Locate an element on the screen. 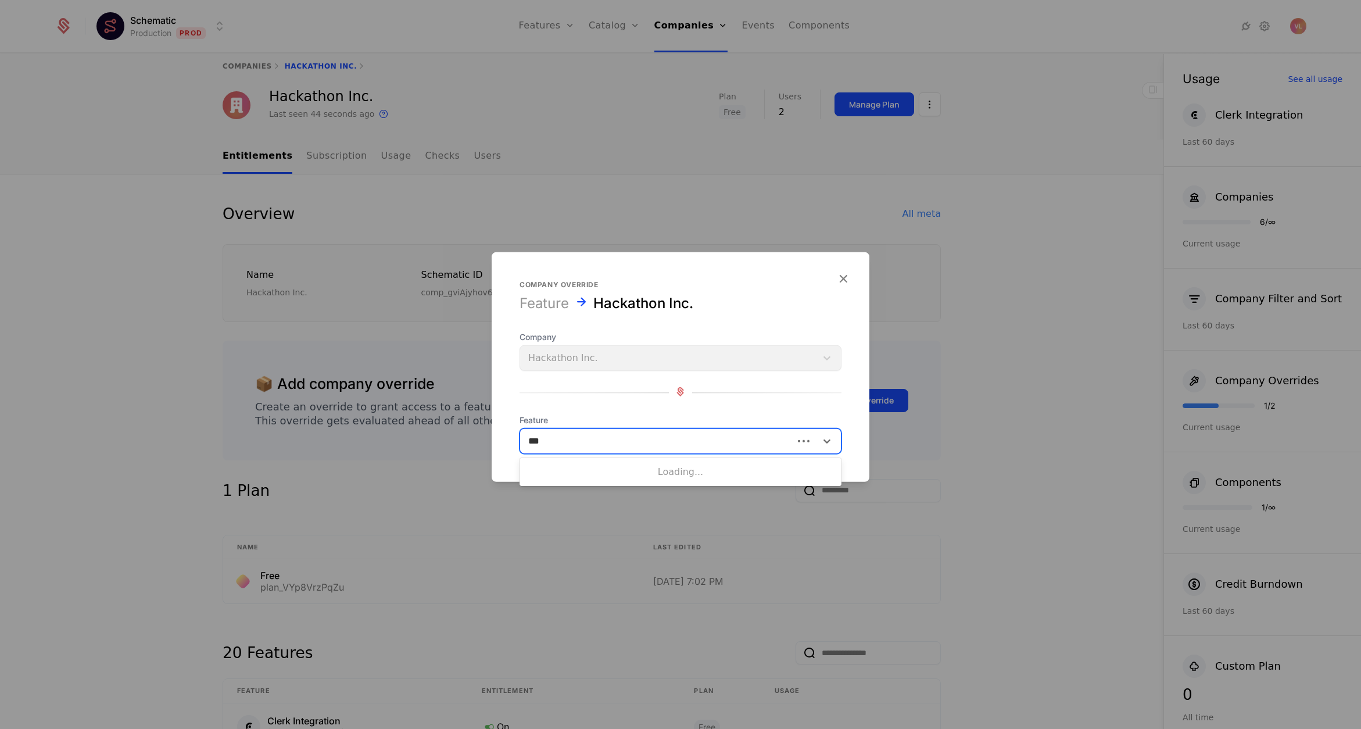 Image resolution: width=1361 pixels, height=729 pixels. div: Loading... is located at coordinates (680, 472).